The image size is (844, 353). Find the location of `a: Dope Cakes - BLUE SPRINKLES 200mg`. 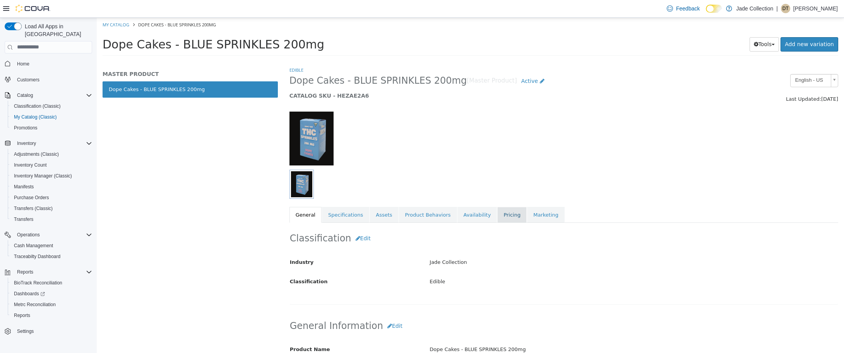

a: Dope Cakes - BLUE SPRINKLES 200mg is located at coordinates (93, 72).